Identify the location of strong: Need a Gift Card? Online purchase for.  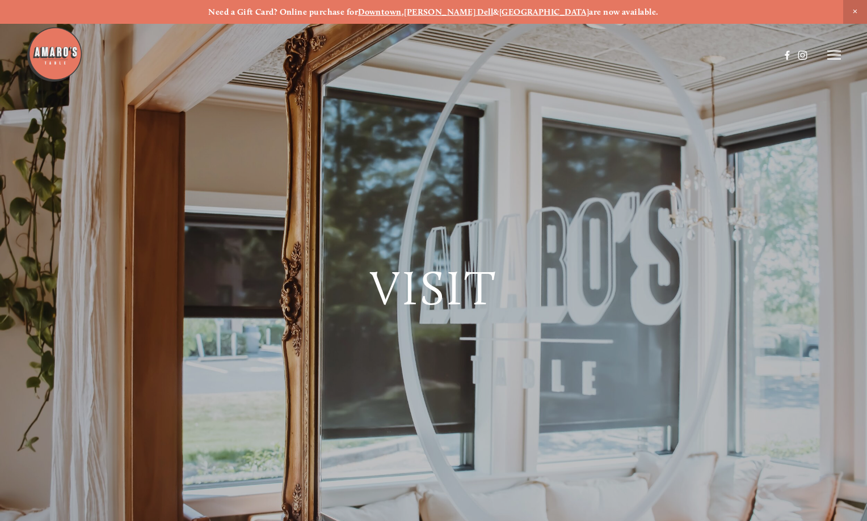
(283, 12).